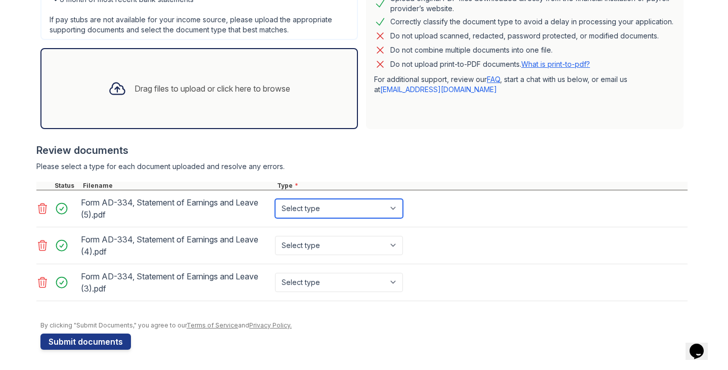 Image resolution: width=728 pixels, height=370 pixels. I want to click on p: Do not upload print-to-PDF documents., so click(490, 64).